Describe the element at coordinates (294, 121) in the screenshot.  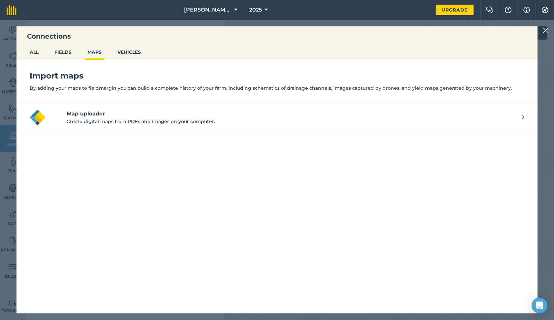
I see `p: Create digital maps from PDFs and images on your computer.` at that location.